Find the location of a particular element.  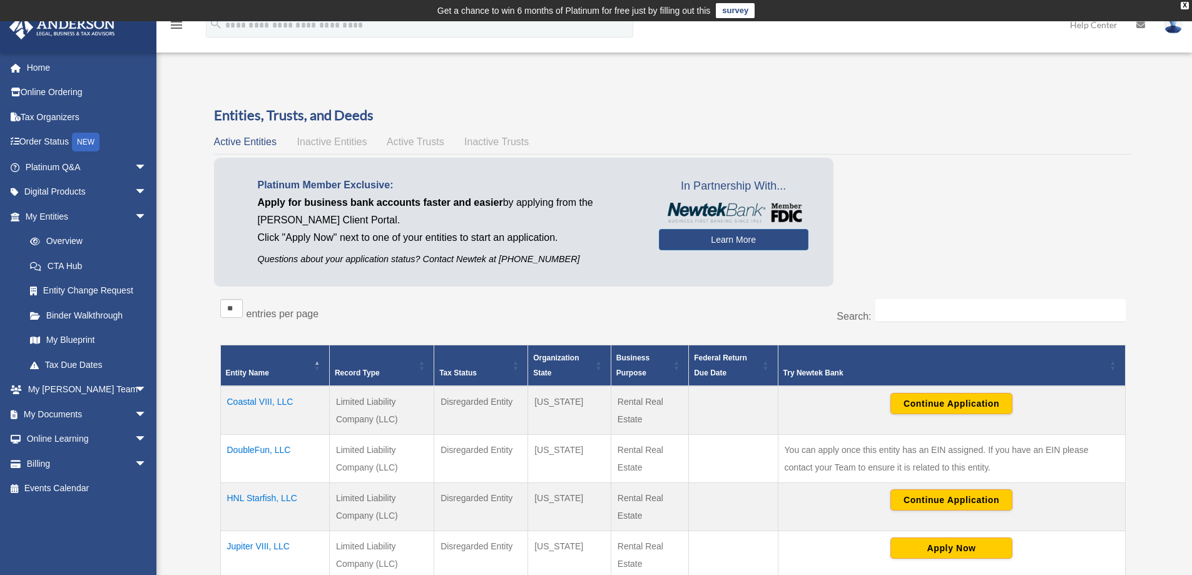

a: Online Ordering is located at coordinates (87, 93).